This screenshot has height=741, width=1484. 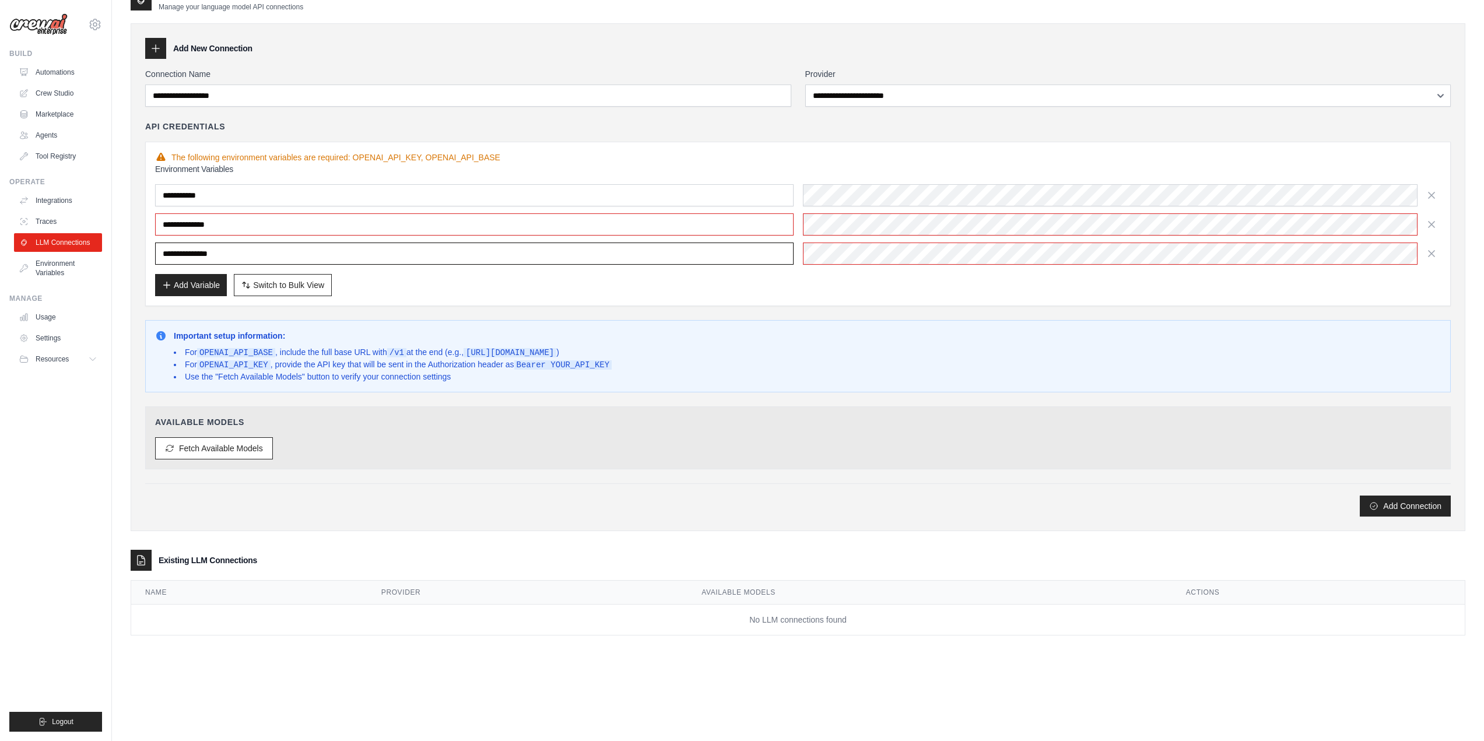 I want to click on div: Build, so click(x=55, y=54).